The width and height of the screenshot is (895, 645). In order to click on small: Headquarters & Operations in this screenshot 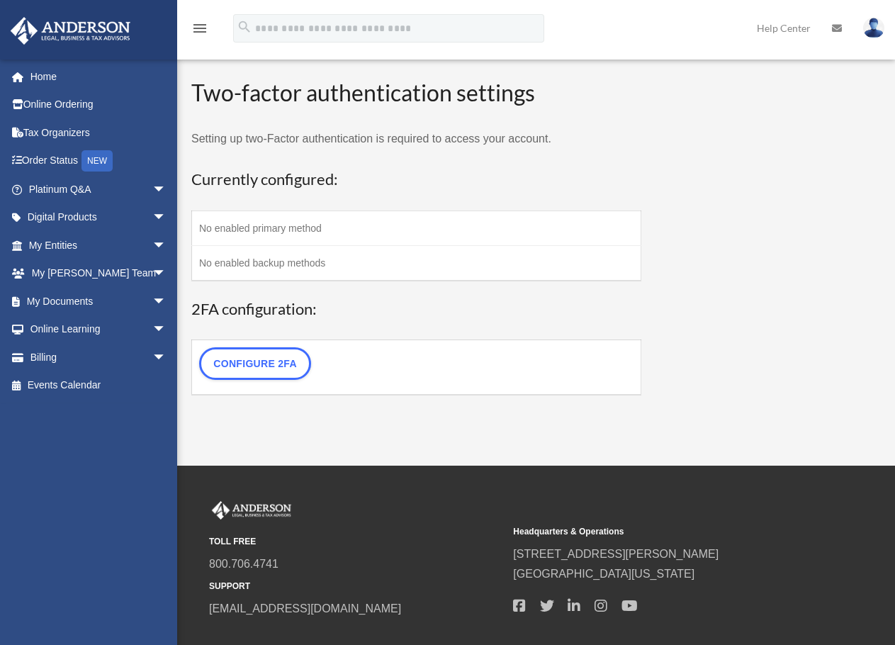, I will do `click(660, 532)`.